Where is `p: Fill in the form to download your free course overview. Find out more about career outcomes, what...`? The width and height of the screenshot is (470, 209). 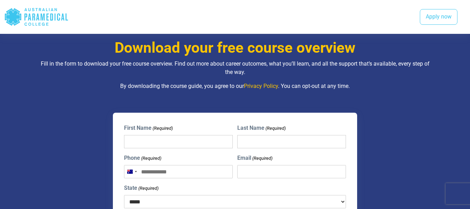 p: Fill in the form to download your free course overview. Find out more about career outcomes, what... is located at coordinates (235, 68).